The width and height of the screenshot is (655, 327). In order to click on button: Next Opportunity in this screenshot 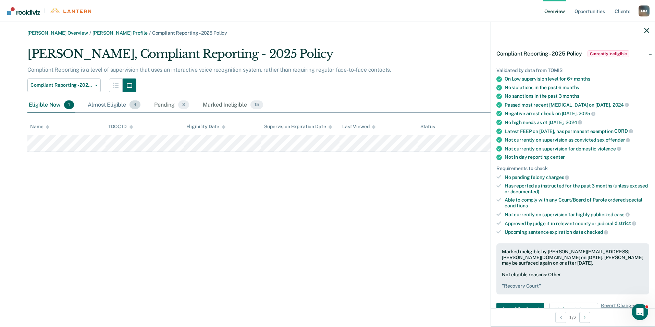, I will do `click(585, 317)`.